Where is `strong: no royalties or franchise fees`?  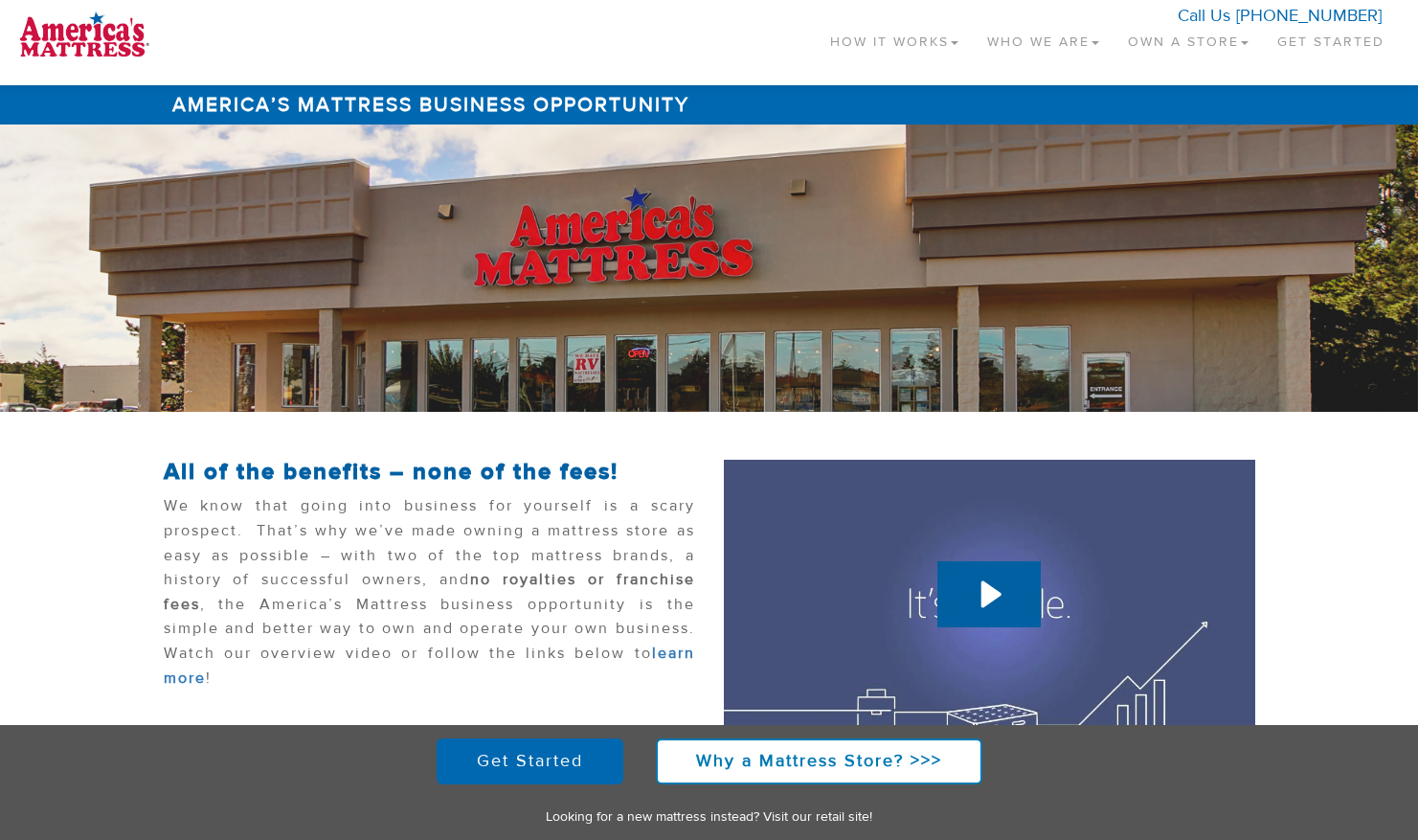 strong: no royalties or franchise fees is located at coordinates (429, 591).